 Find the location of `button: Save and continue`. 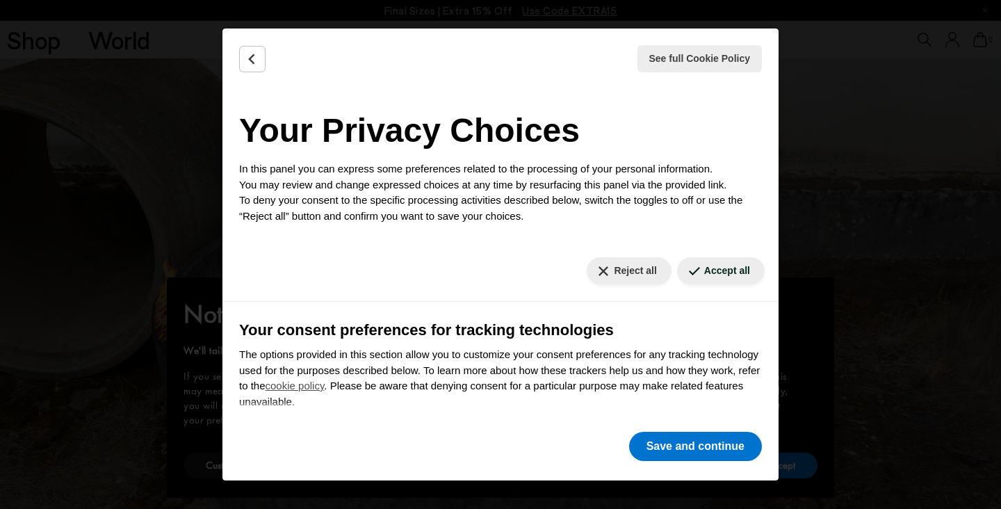

button: Save and continue is located at coordinates (695, 446).